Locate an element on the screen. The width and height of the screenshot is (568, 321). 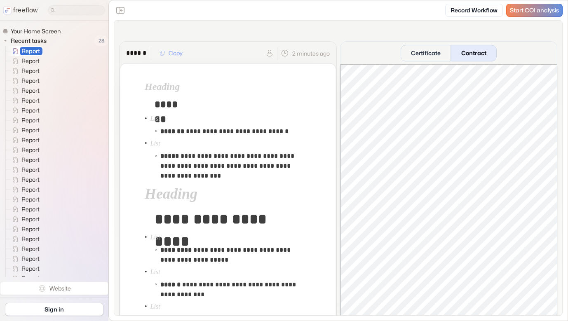
span: Recent tasks is located at coordinates (29, 41).